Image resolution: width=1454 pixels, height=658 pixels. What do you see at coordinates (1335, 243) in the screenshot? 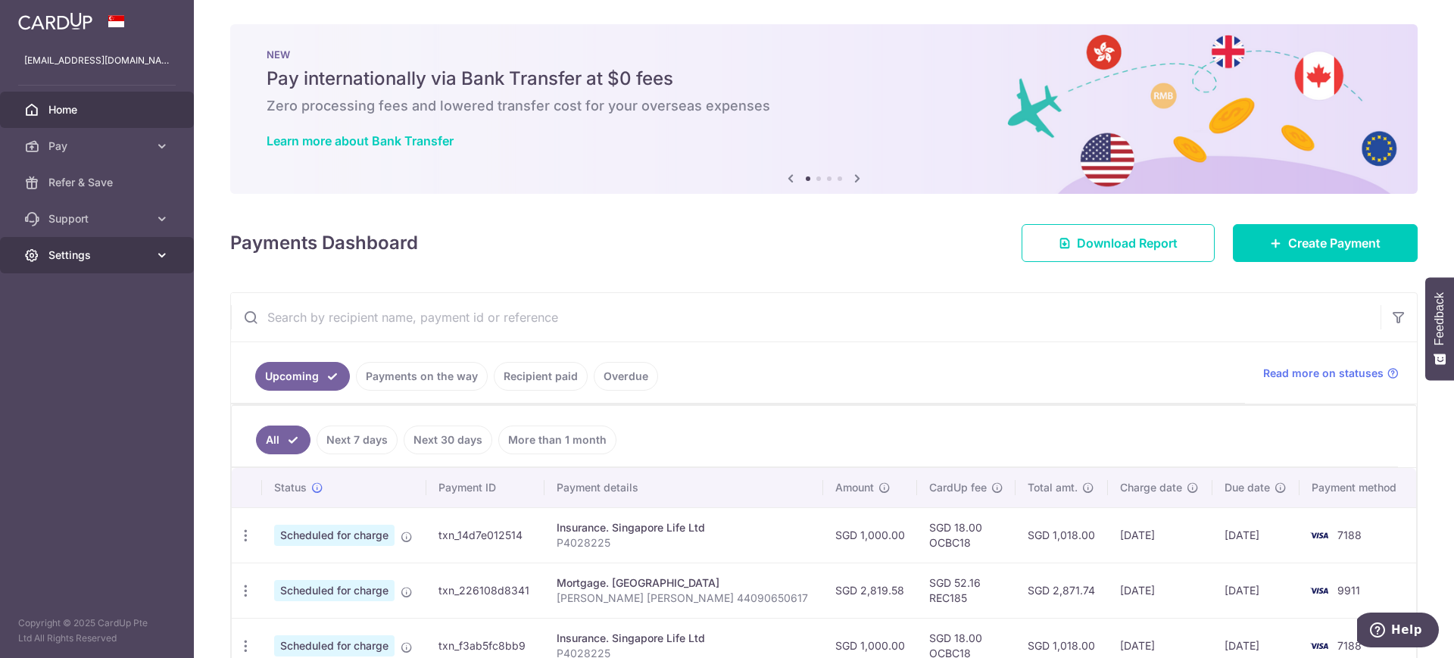
I see `span: Create Payment` at bounding box center [1335, 243].